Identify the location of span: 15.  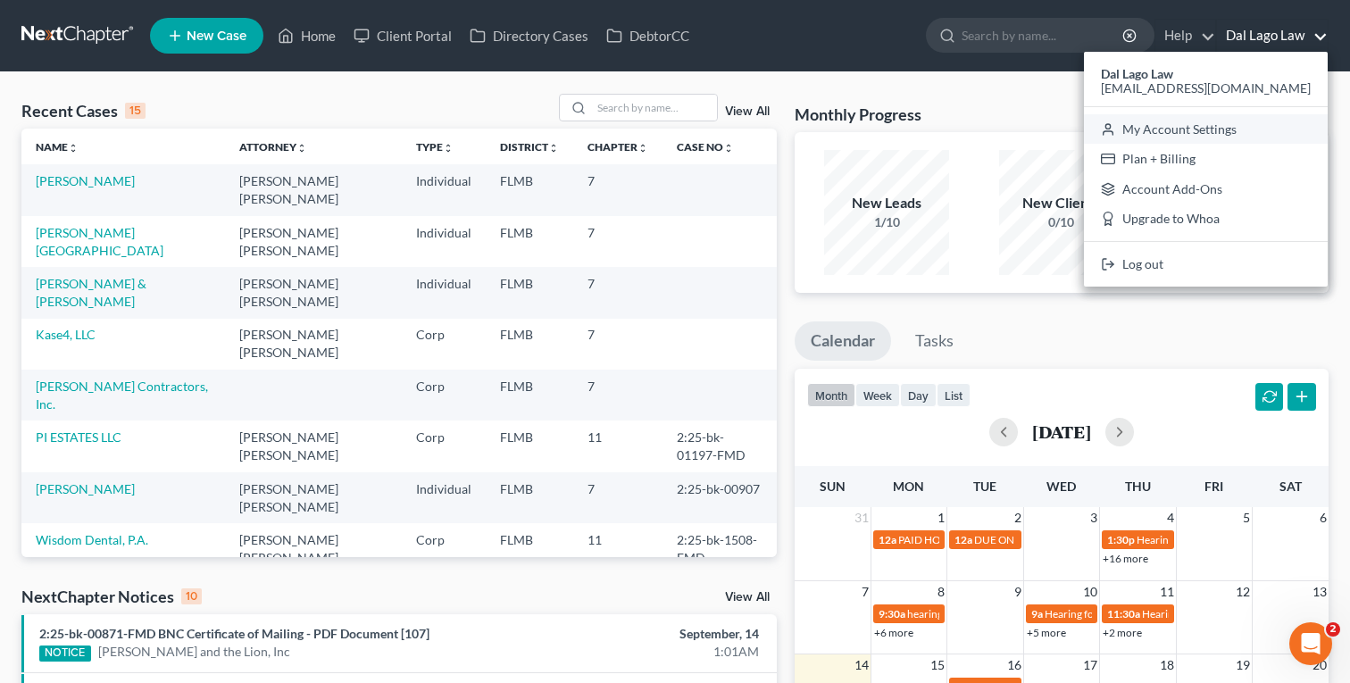
(937, 665).